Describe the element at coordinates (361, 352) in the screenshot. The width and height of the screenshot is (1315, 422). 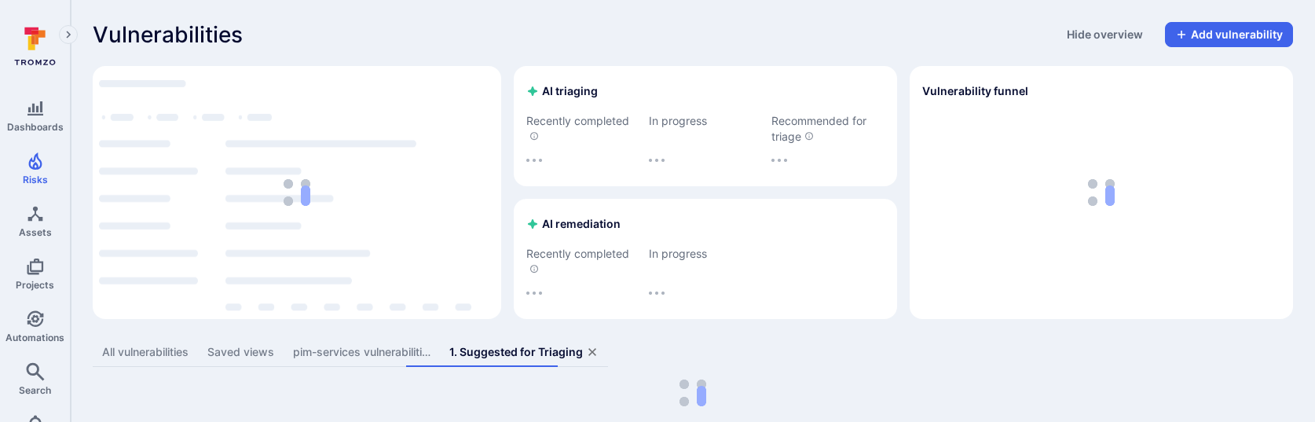
I see `div: pim-services vulnerabilities` at that location.